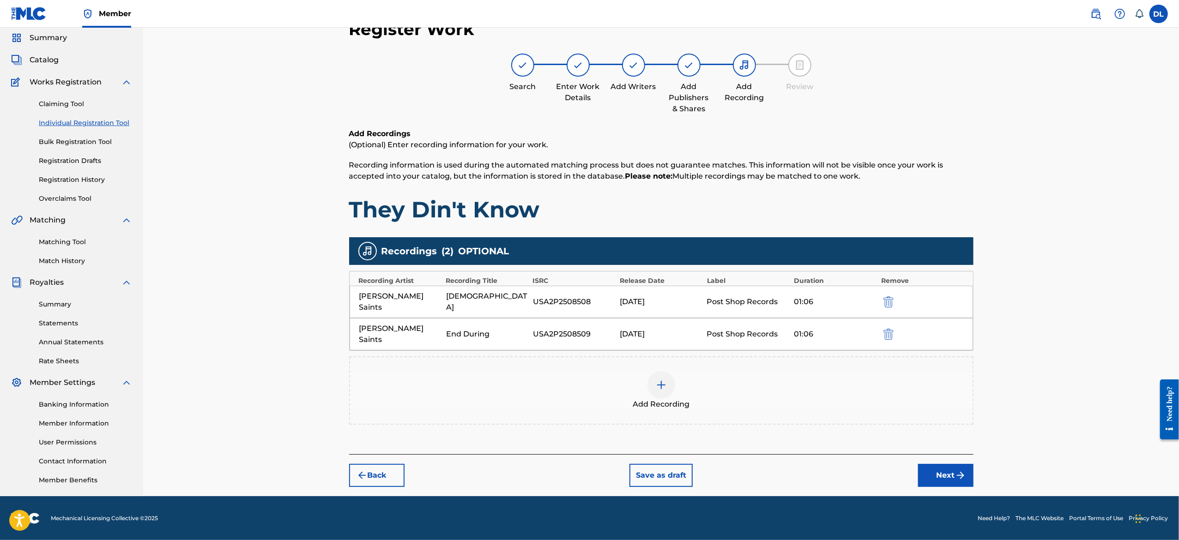 The height and width of the screenshot is (540, 1179). I want to click on div: USA2P2508508, so click(574, 302).